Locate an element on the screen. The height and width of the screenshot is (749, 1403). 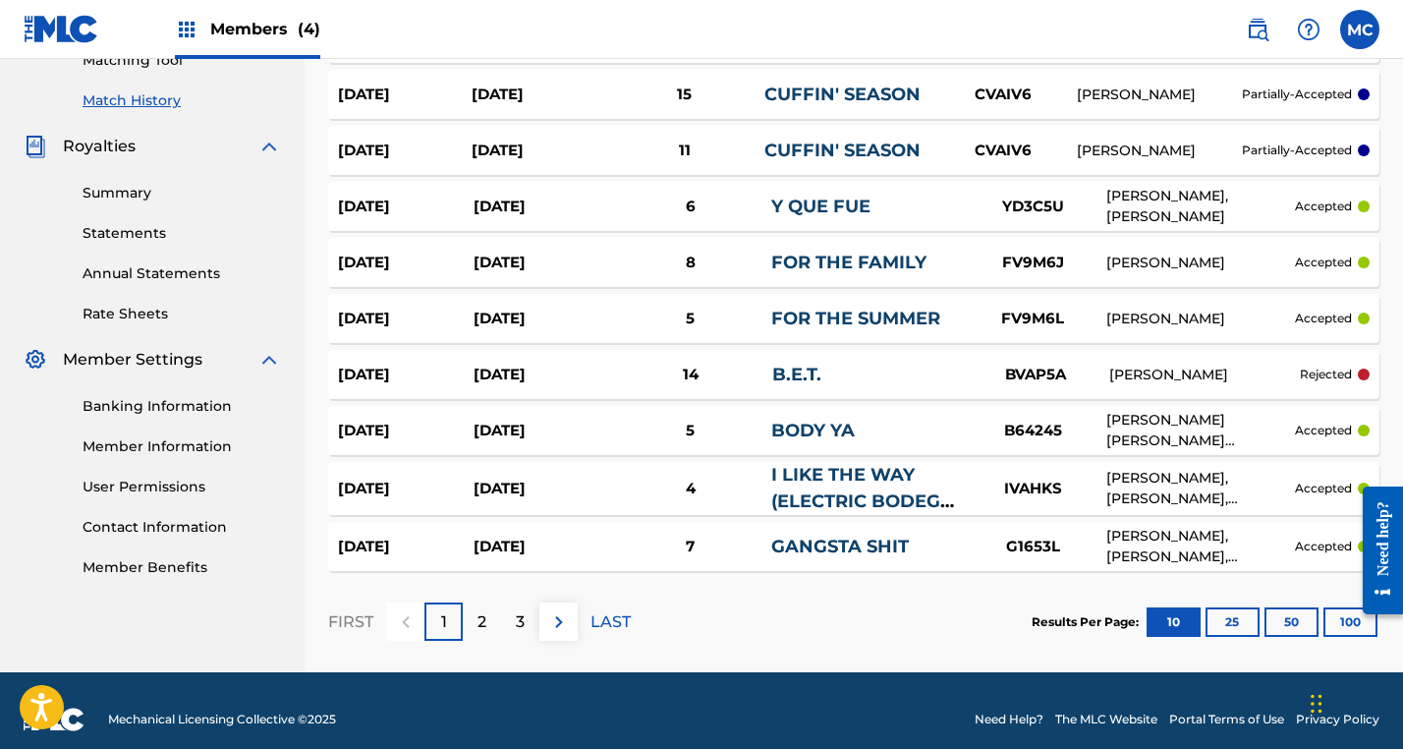
a: Banking Information is located at coordinates (182, 406).